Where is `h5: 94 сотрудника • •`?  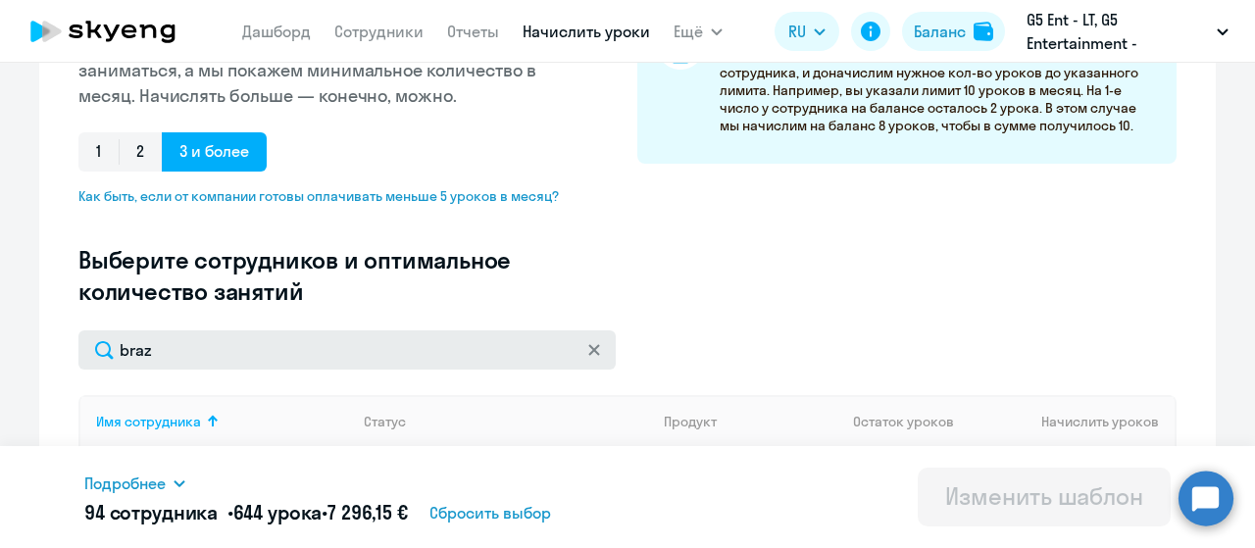
h5: 94 сотрудника • • is located at coordinates (246, 513).